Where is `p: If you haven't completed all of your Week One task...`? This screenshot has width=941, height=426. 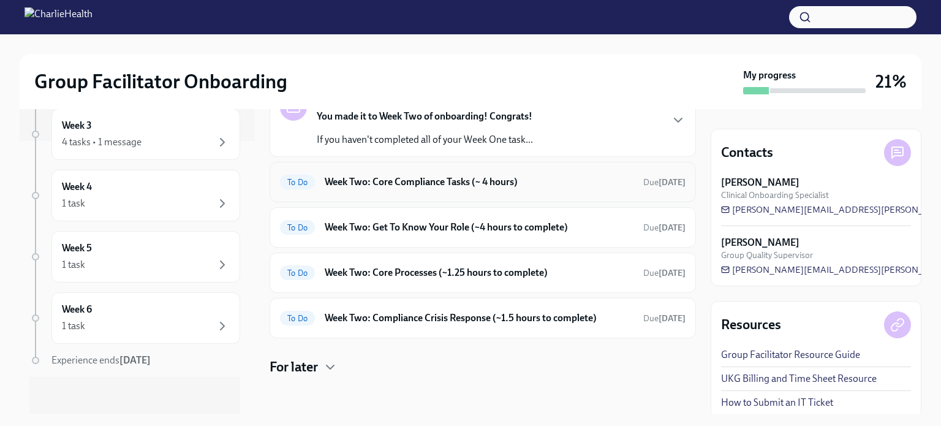 p: If you haven't completed all of your Week One task... is located at coordinates (425, 140).